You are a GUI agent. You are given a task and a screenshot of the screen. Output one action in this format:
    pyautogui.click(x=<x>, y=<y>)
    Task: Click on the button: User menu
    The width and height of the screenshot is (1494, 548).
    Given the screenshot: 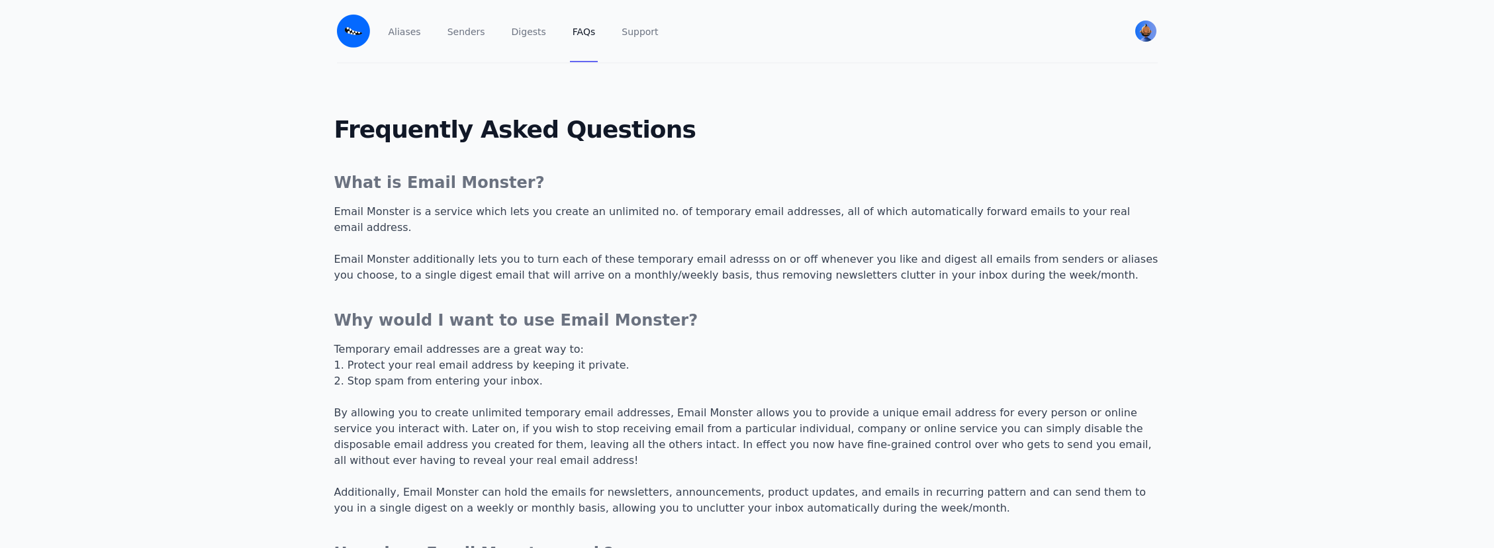 What is the action you would take?
    pyautogui.click(x=1146, y=31)
    